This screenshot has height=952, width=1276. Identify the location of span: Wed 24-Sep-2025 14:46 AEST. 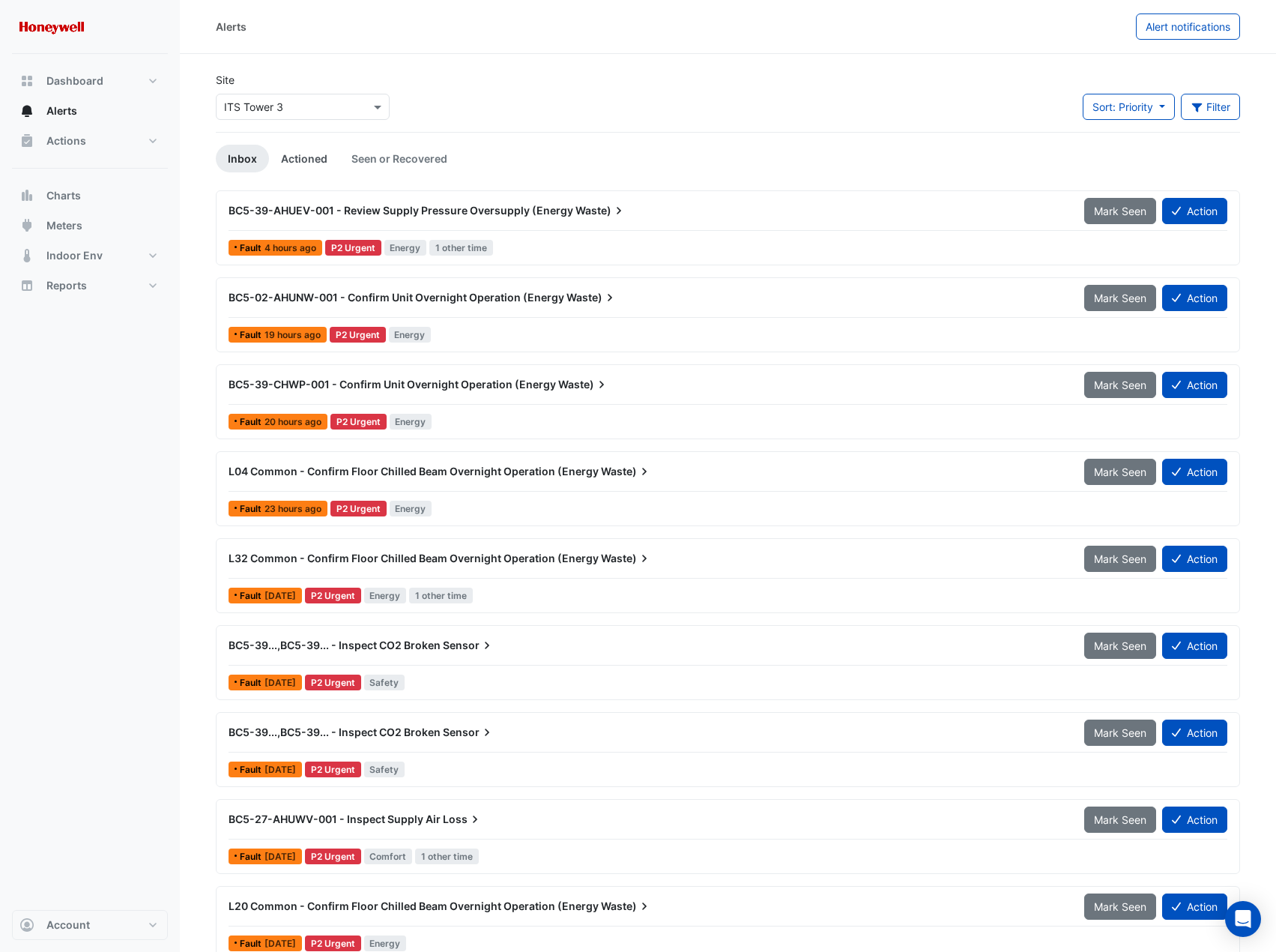
(290, 247).